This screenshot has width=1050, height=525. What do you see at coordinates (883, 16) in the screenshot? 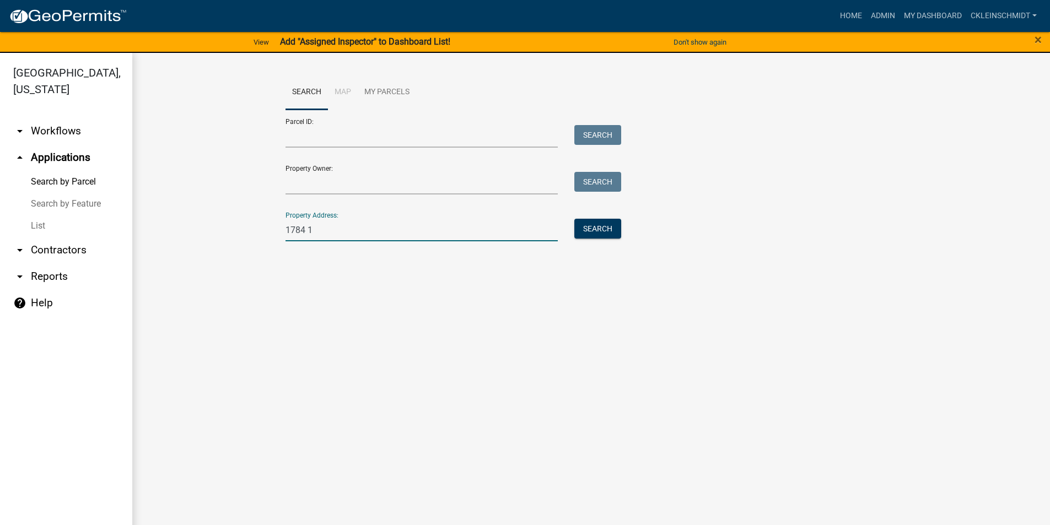
I see `a: Admin` at bounding box center [883, 16].